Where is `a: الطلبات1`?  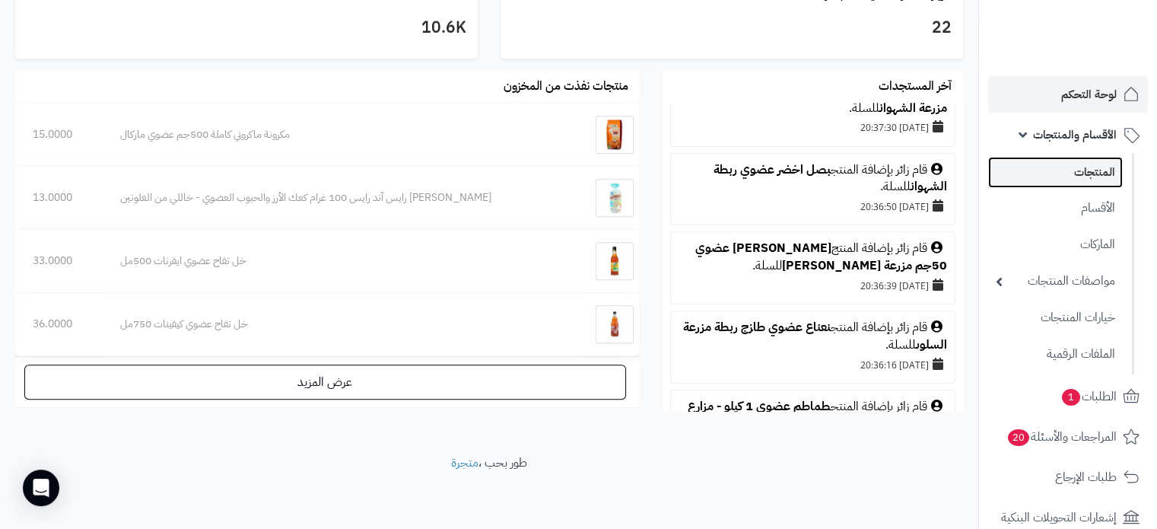 a: الطلبات1 is located at coordinates (1068, 396).